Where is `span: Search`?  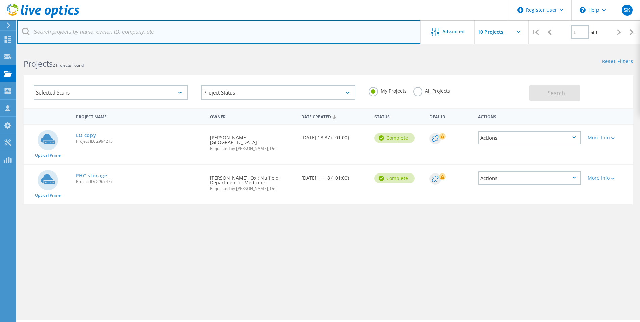
span: Search is located at coordinates (557, 93).